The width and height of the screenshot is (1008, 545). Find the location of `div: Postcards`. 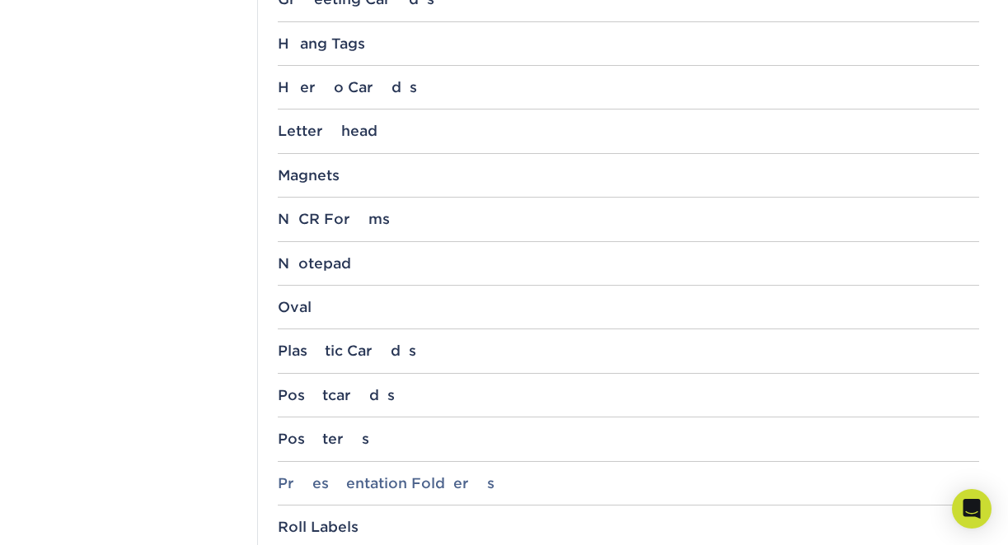

div: Postcards is located at coordinates (628, 396).